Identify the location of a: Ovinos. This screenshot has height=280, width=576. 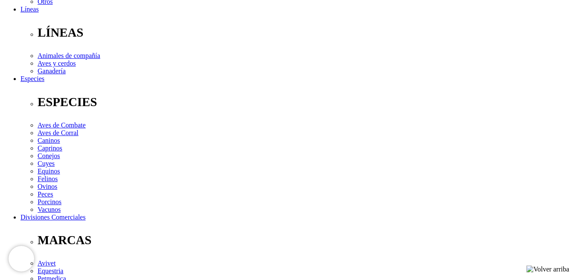
(47, 187).